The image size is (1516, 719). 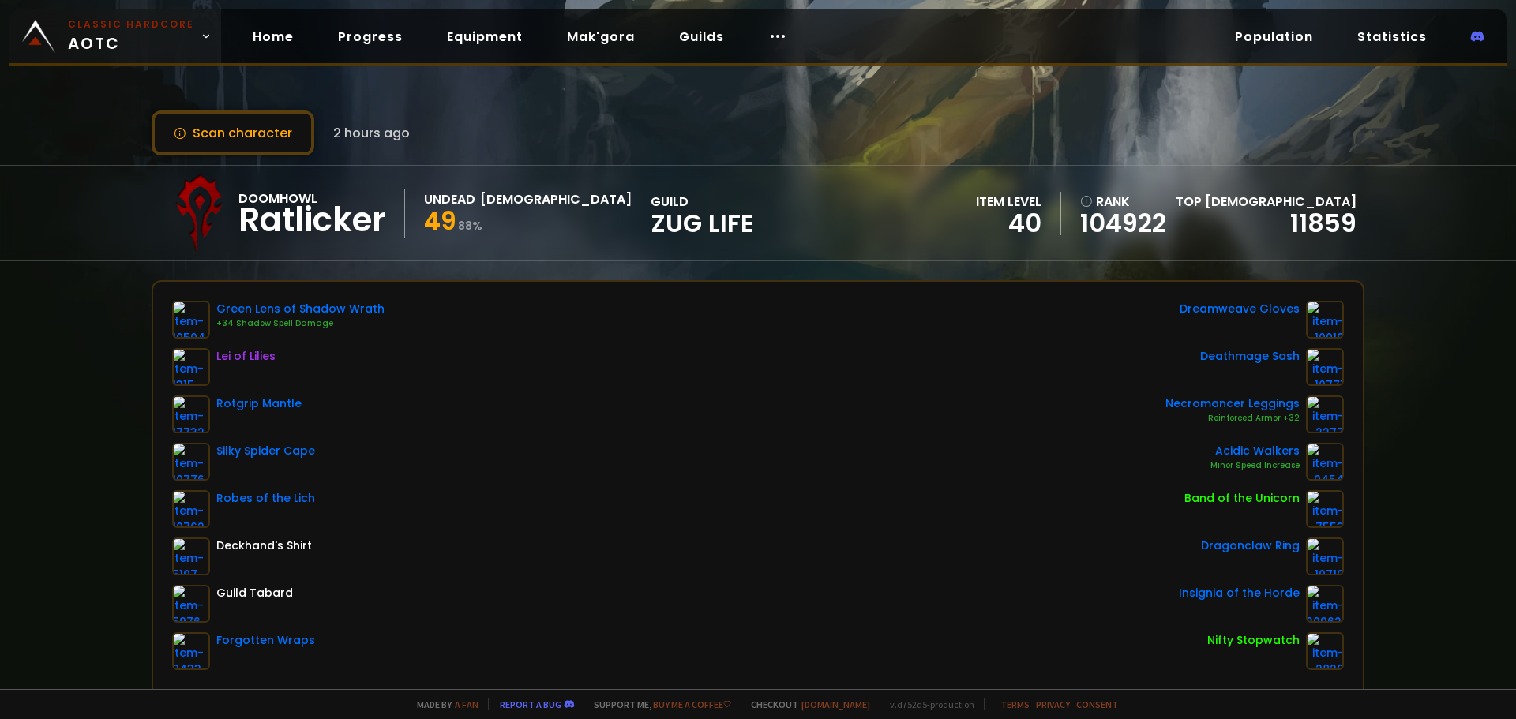 What do you see at coordinates (485, 36) in the screenshot?
I see `a: Equipment` at bounding box center [485, 36].